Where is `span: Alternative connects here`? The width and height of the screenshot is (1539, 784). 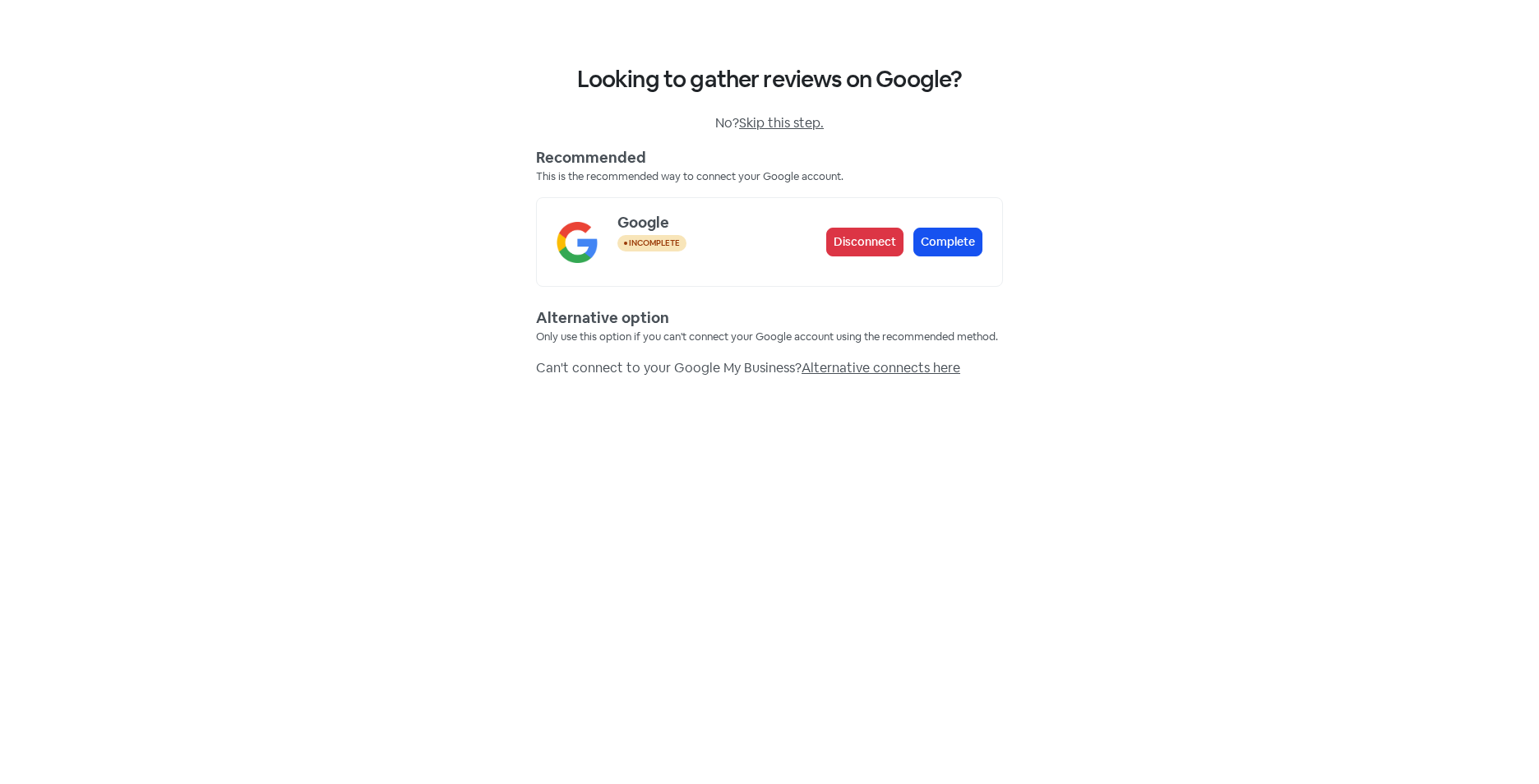
span: Alternative connects here is located at coordinates (880, 368).